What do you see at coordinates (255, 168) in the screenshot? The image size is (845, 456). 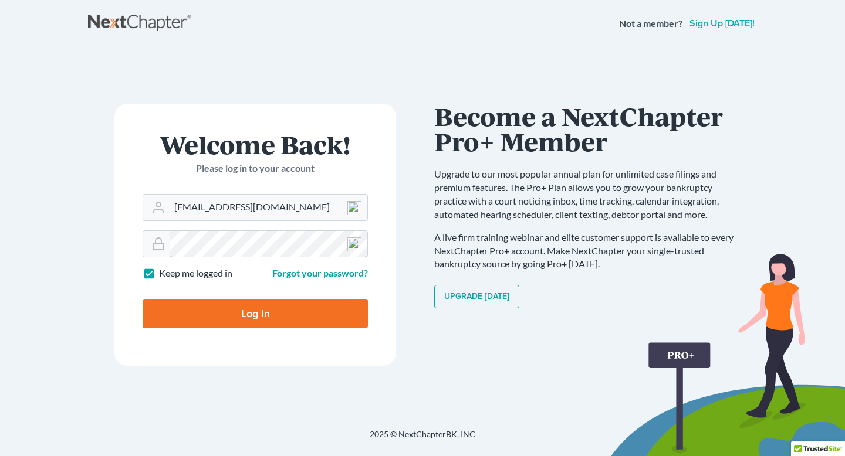 I see `p: Please log in to your account` at bounding box center [255, 168].